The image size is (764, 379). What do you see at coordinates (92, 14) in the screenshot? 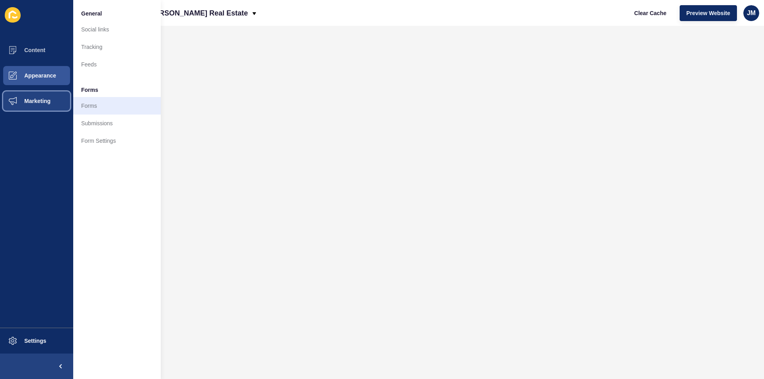
I see `span: General` at bounding box center [92, 14].